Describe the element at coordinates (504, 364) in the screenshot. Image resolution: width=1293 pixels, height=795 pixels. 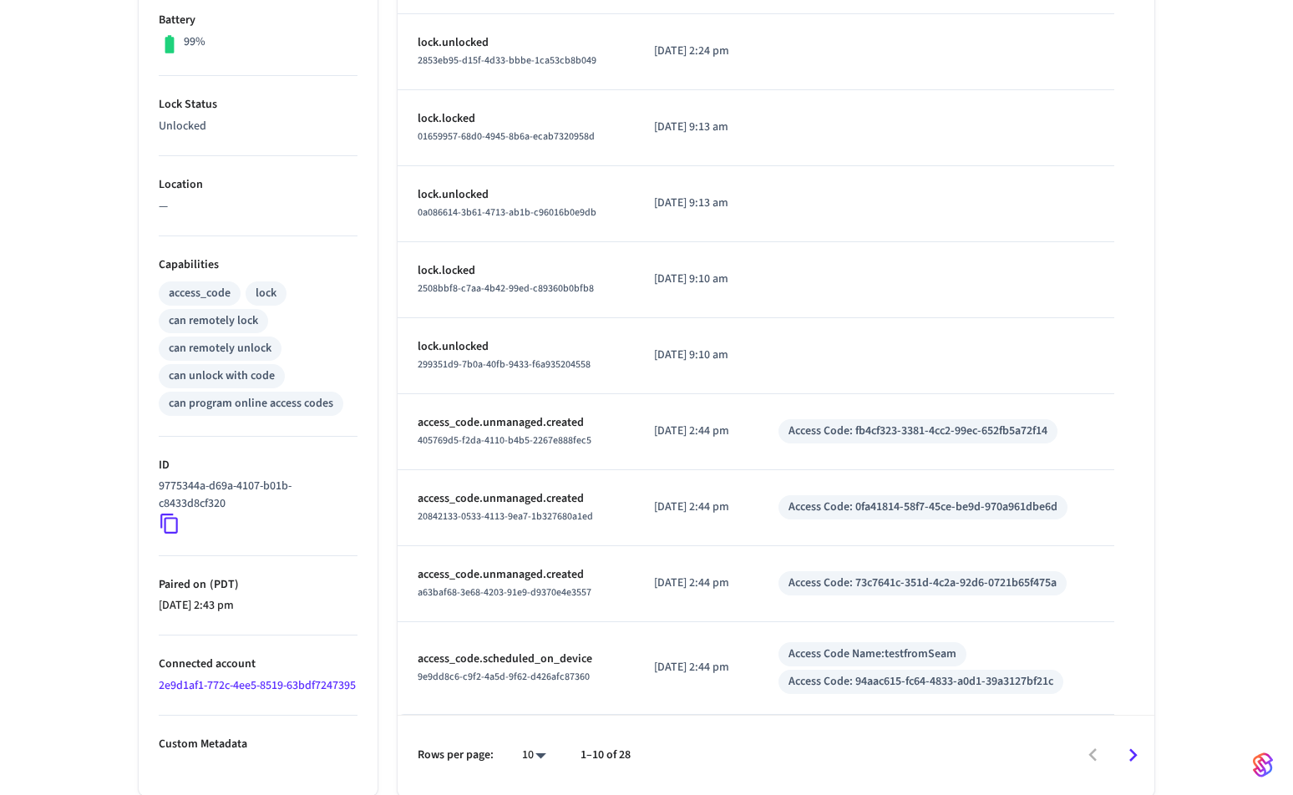
I see `span: 299351d9-7b0a-40fb-9433-f6a935204558` at that location.